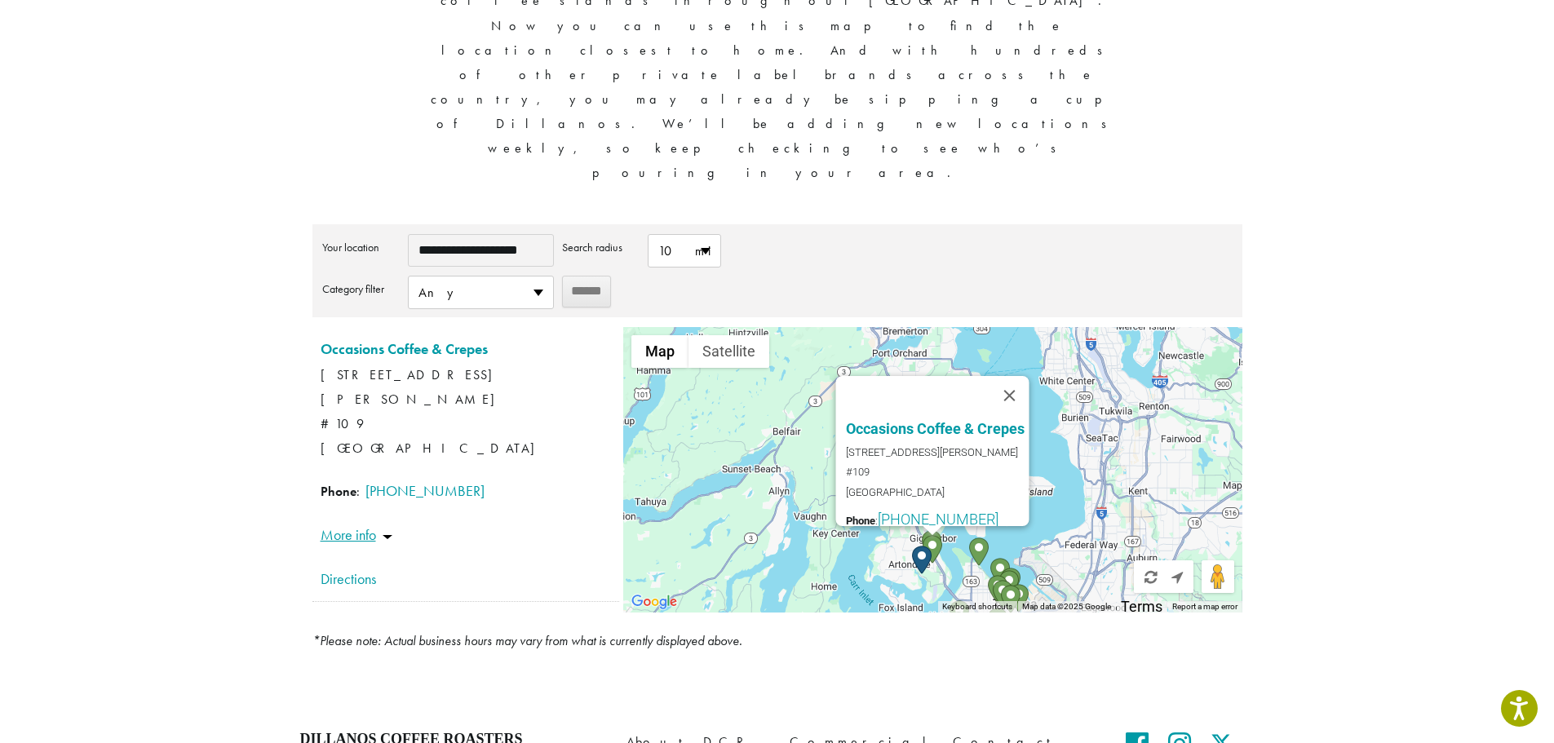 Image resolution: width=1554 pixels, height=743 pixels. What do you see at coordinates (466, 579) in the screenshot?
I see `a: Directions` at bounding box center [466, 579].